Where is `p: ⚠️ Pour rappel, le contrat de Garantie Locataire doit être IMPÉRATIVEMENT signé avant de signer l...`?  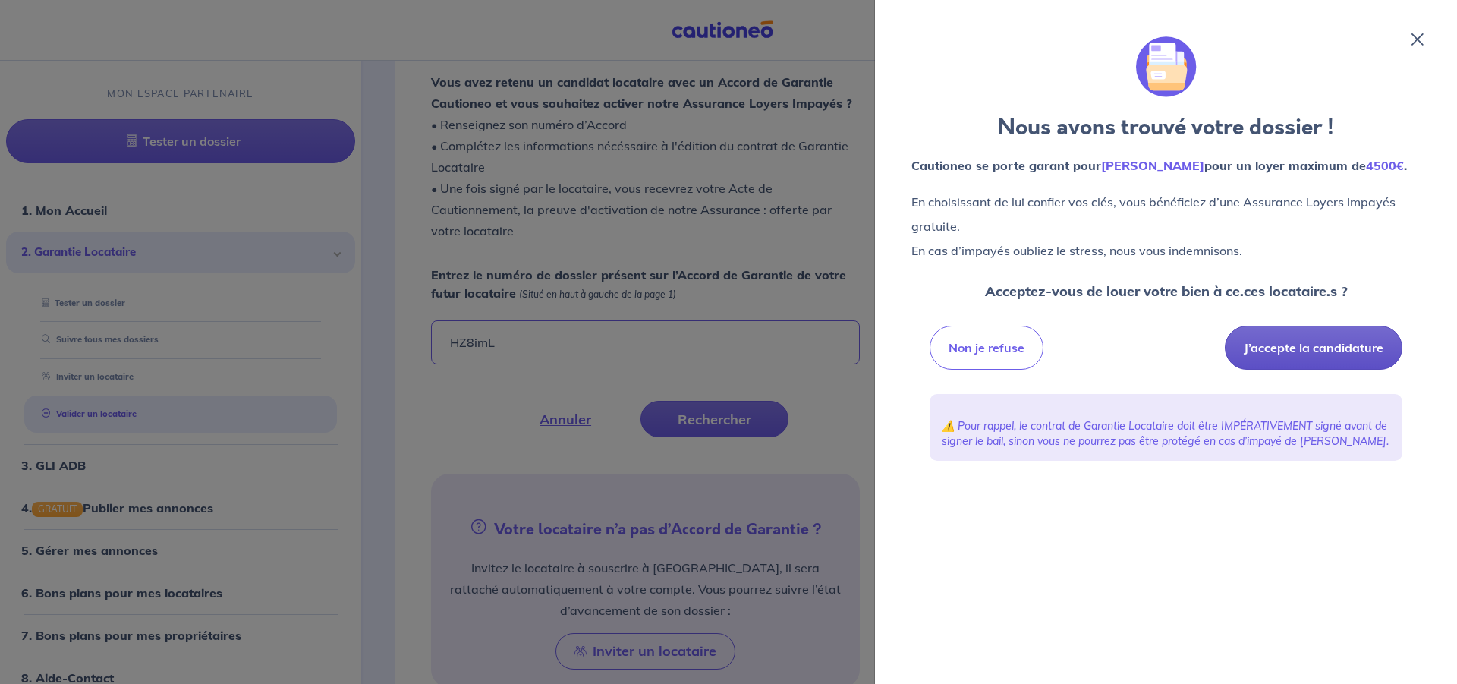
p: ⚠️ Pour rappel, le contrat de Garantie Locataire doit être IMPÉRATIVEMENT signé avant de signer l... is located at coordinates (1166, 433).